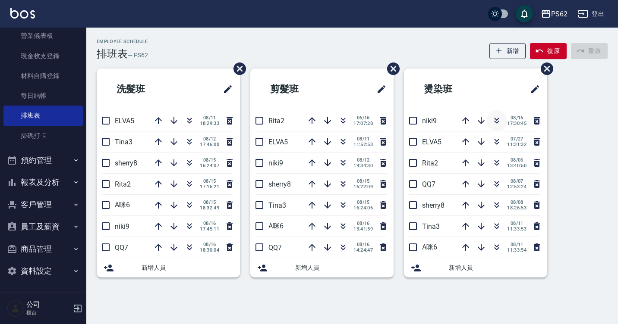  I want to click on h3: 排班表, so click(112, 54).